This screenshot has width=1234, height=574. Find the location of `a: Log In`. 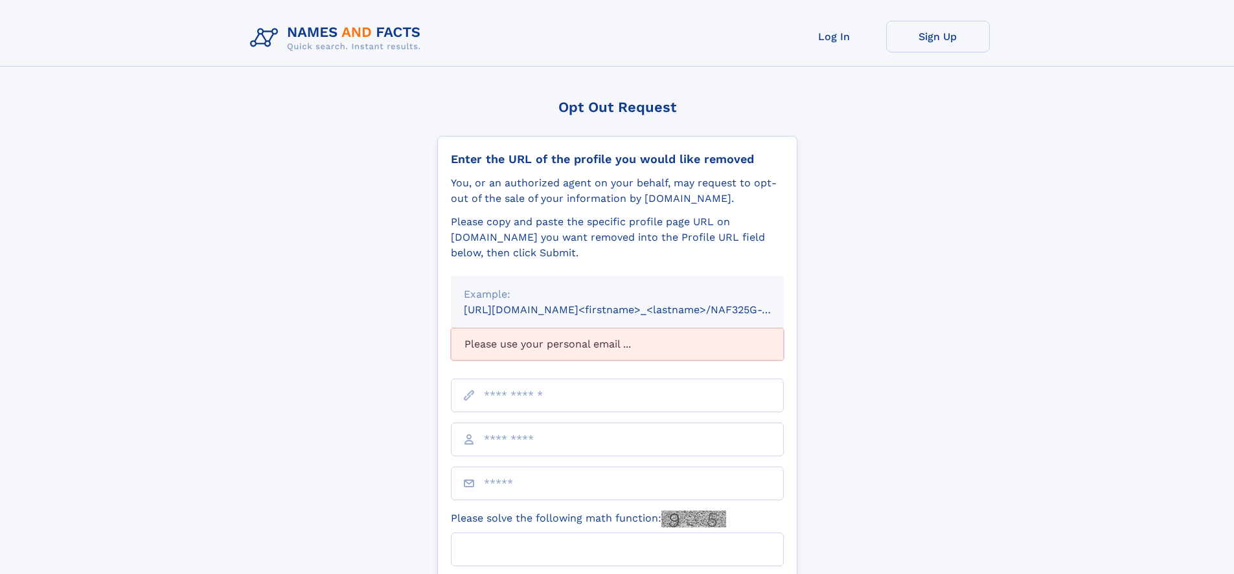

a: Log In is located at coordinates (834, 36).